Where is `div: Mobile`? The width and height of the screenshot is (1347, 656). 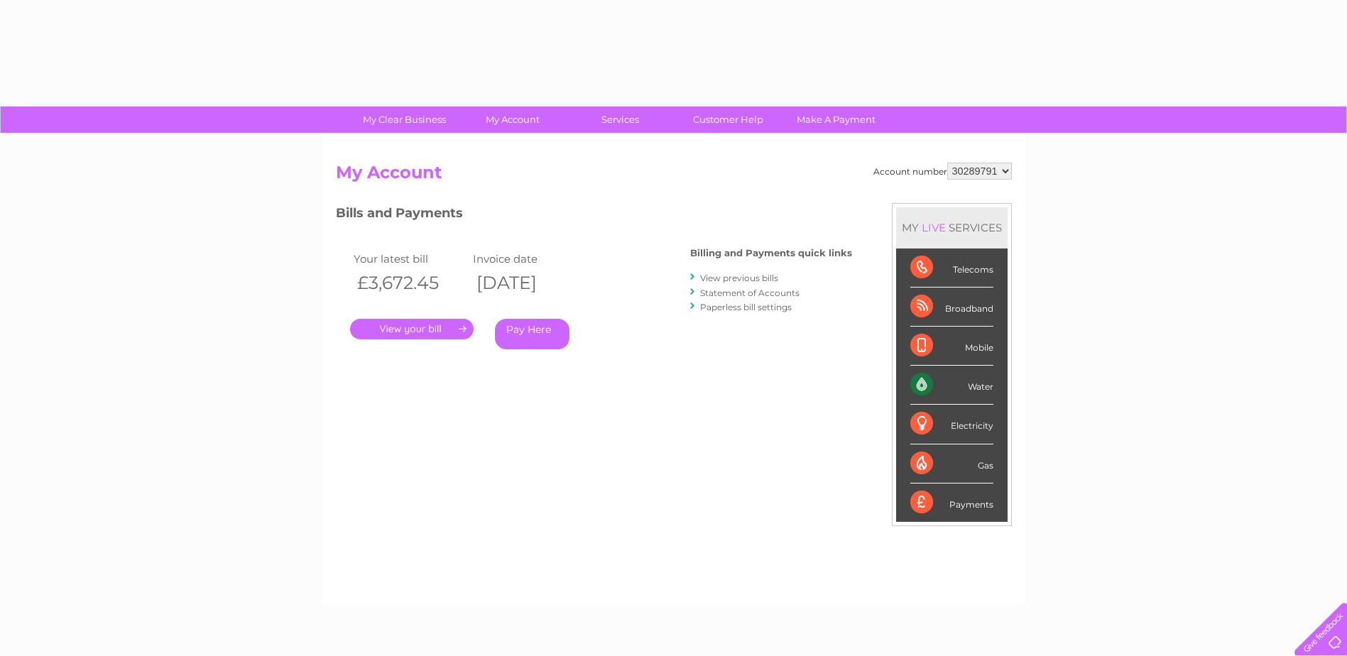 div: Mobile is located at coordinates (951, 346).